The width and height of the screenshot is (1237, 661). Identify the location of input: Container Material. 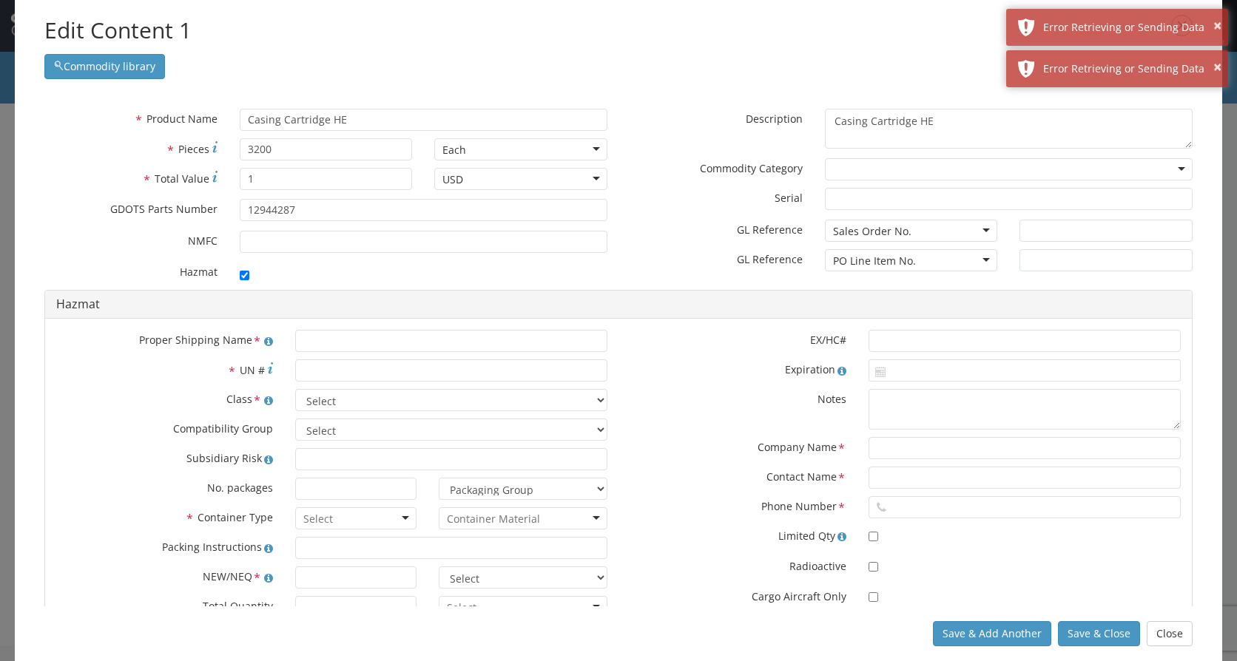
(493, 519).